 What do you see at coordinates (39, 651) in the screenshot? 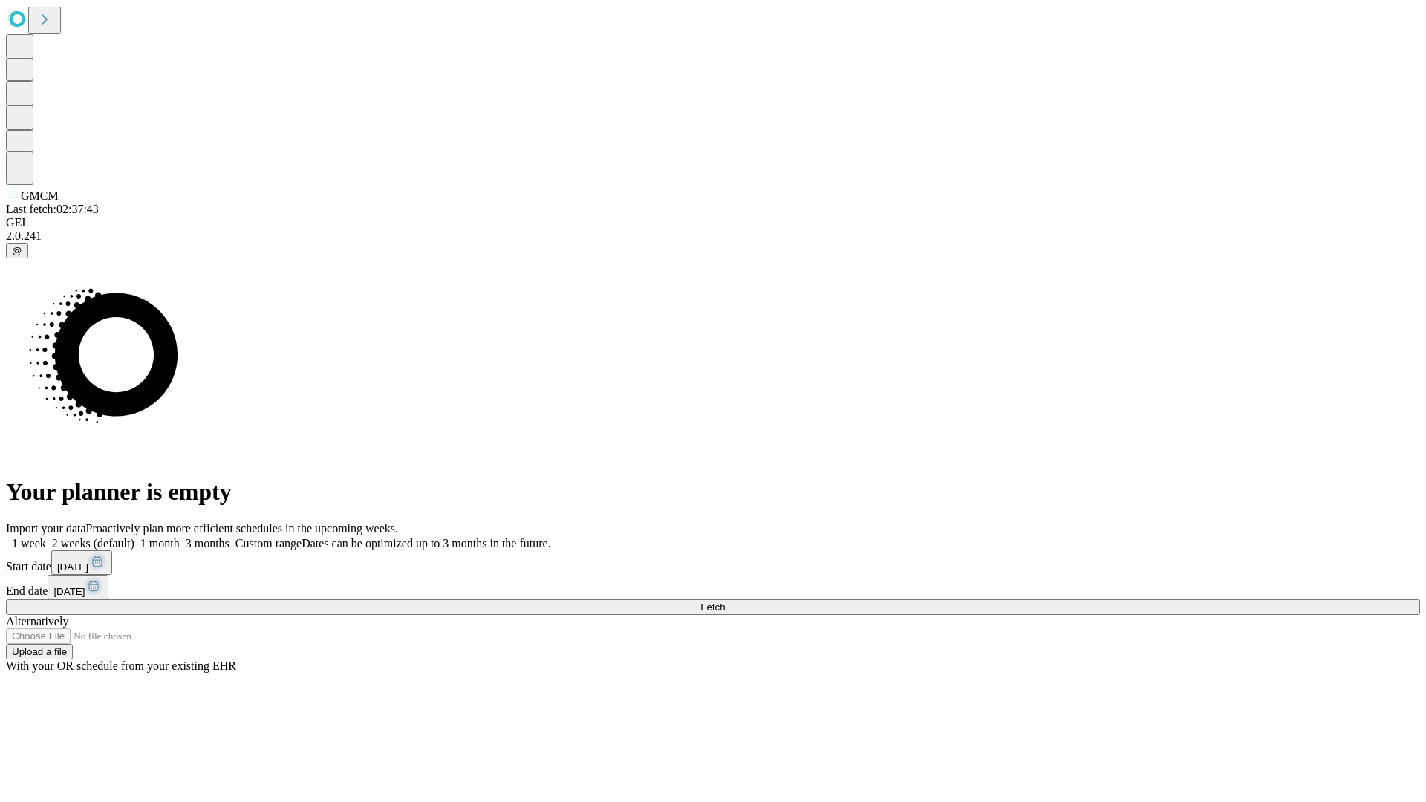
I see `button: Upload a file` at bounding box center [39, 651].